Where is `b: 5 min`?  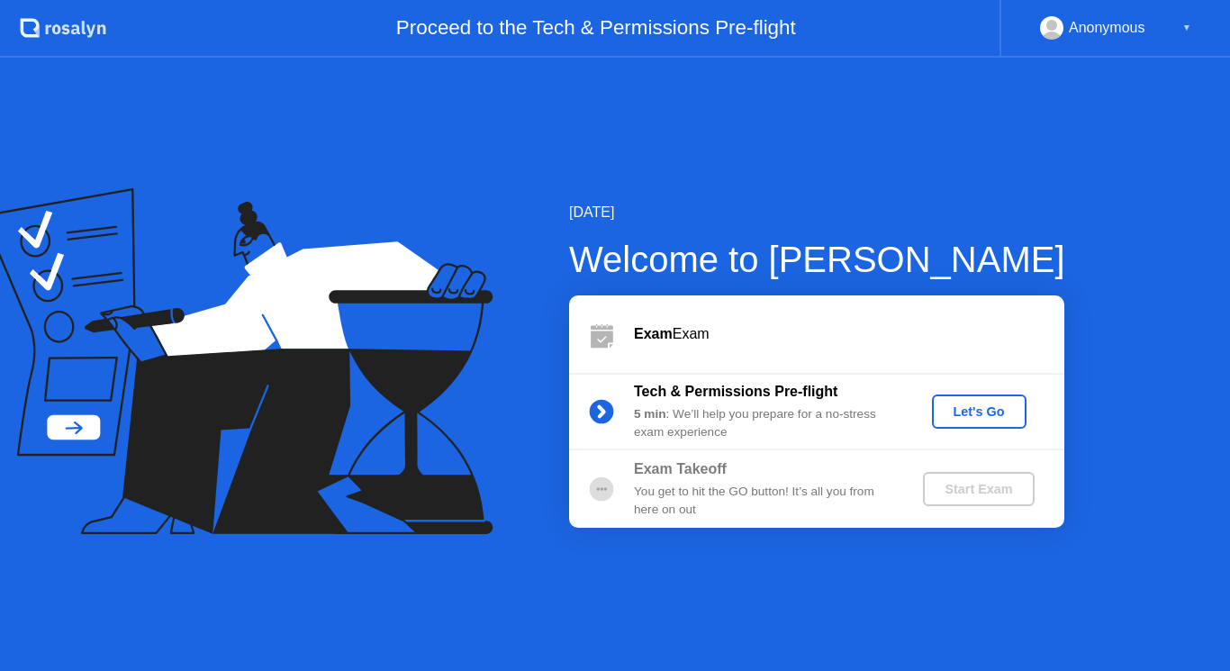
b: 5 min is located at coordinates (650, 413).